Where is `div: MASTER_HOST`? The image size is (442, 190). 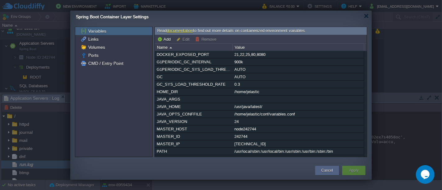
div: MASTER_HOST is located at coordinates (193, 129).